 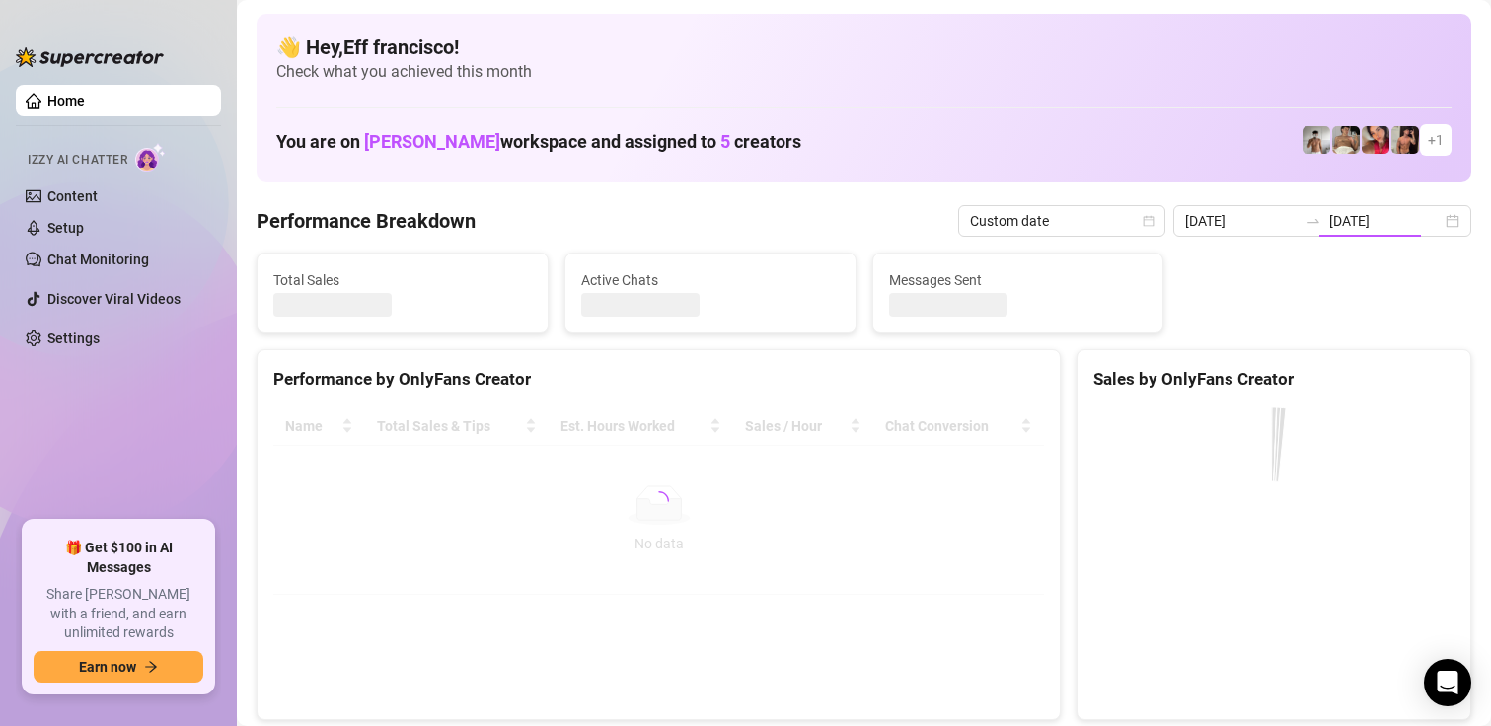 I want to click on span: to, so click(x=1314, y=221).